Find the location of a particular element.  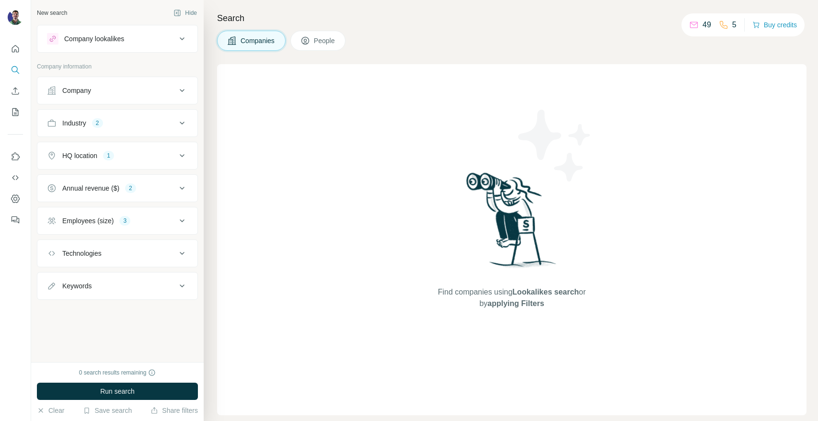

img: Surfe Illustration - Stars is located at coordinates (555, 146).